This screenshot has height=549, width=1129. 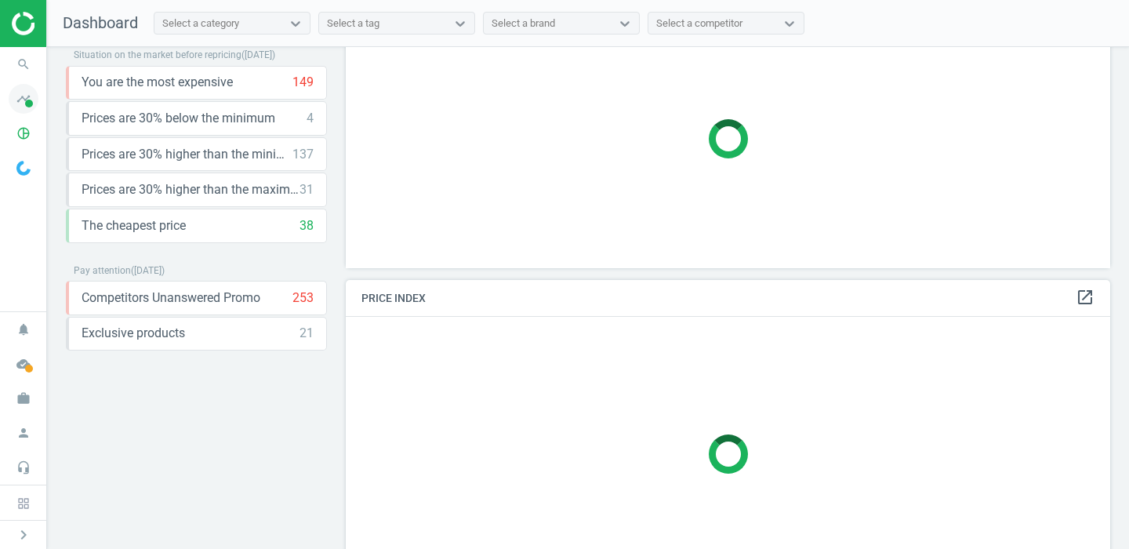 I want to click on span: Prices are 30% higher than the minimum, so click(x=187, y=154).